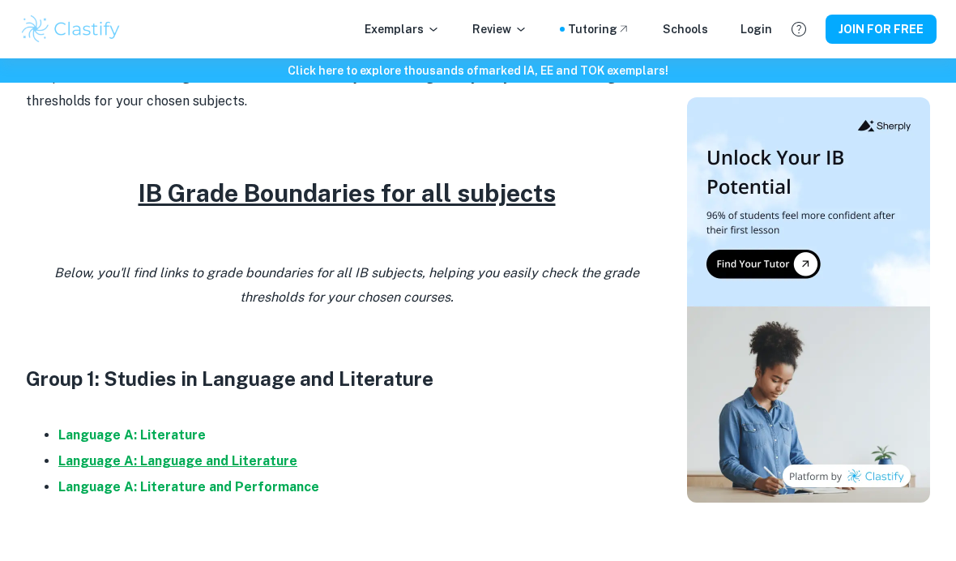 The image size is (956, 561). Describe the element at coordinates (478, 71) in the screenshot. I see `h6: Click here to explore thousands of marked IA, EE and TOK exemplars !` at that location.